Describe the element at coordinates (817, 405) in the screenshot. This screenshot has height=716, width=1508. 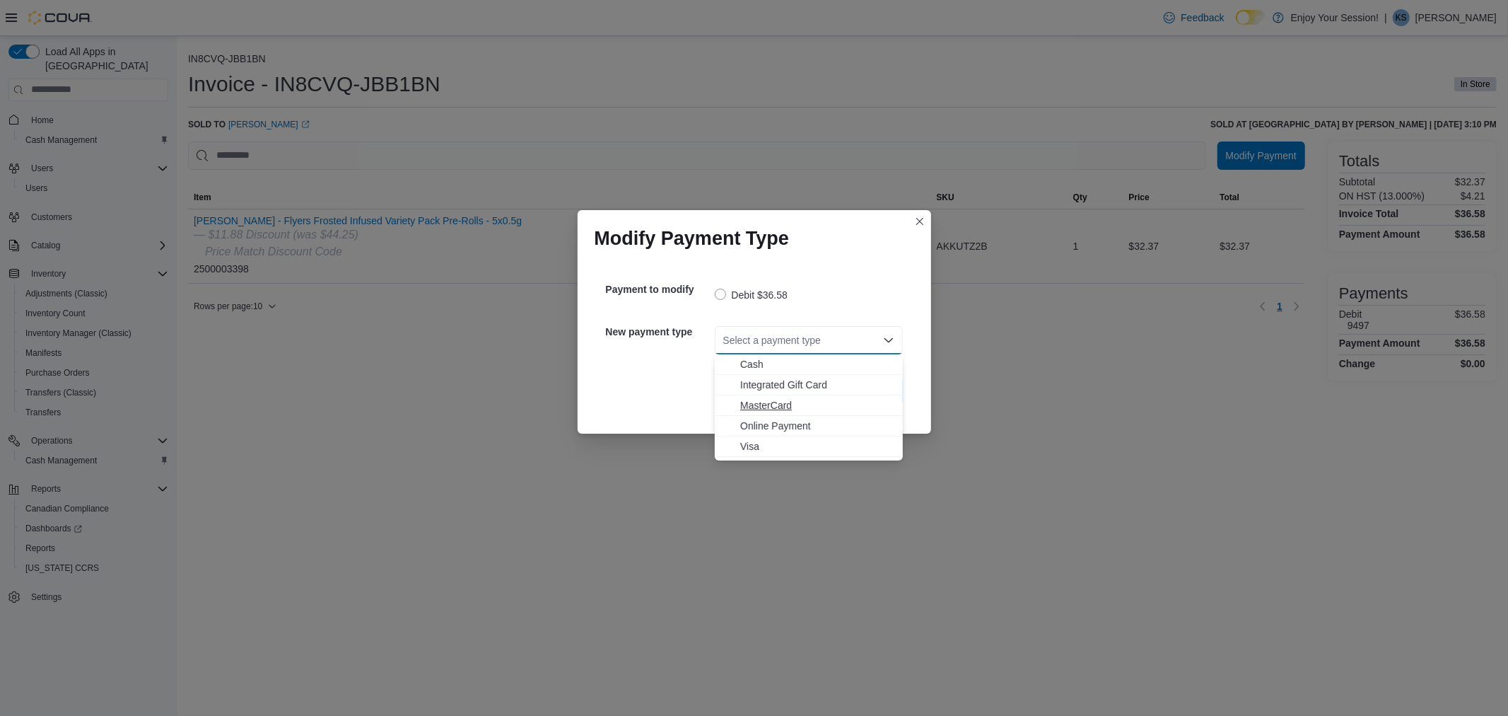
I see `span: MasterCard` at that location.